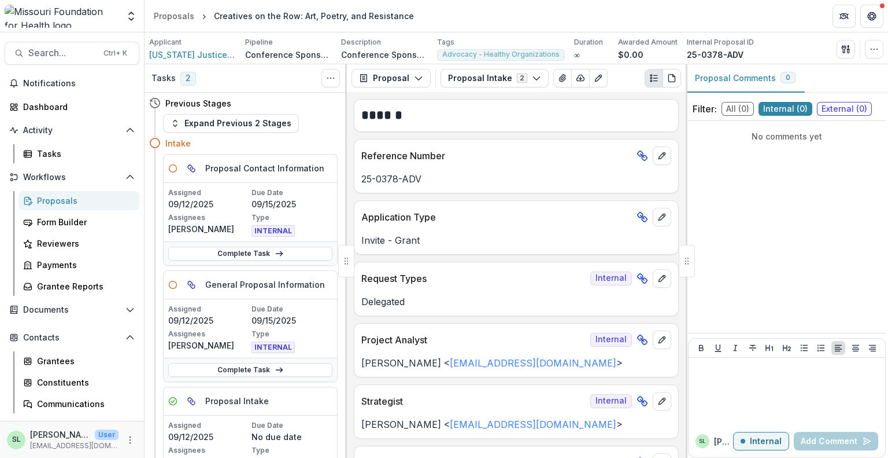 The height and width of the screenshot is (458, 888). Describe the element at coordinates (115, 53) in the screenshot. I see `div: Ctrl + K` at that location.